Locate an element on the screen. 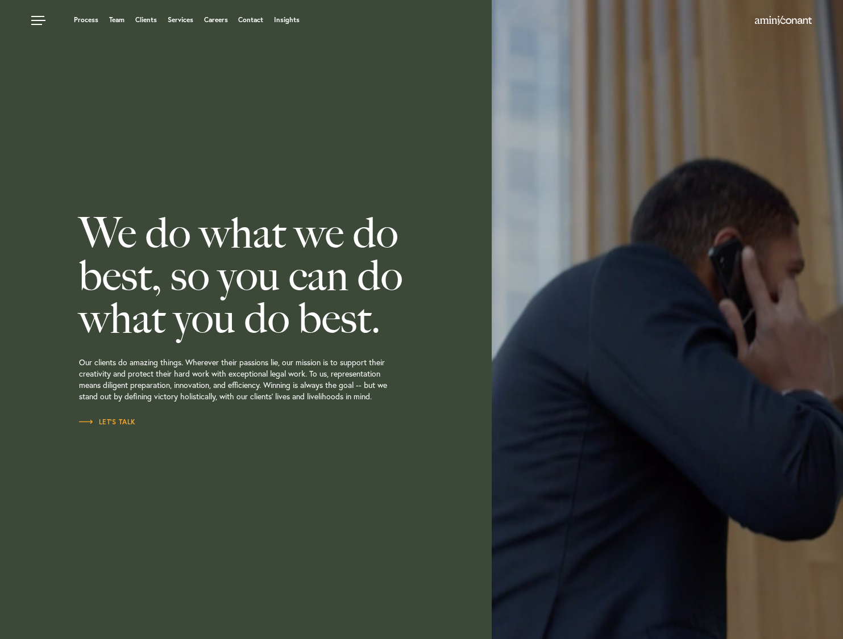 The width and height of the screenshot is (843, 639). a: Process is located at coordinates (86, 20).